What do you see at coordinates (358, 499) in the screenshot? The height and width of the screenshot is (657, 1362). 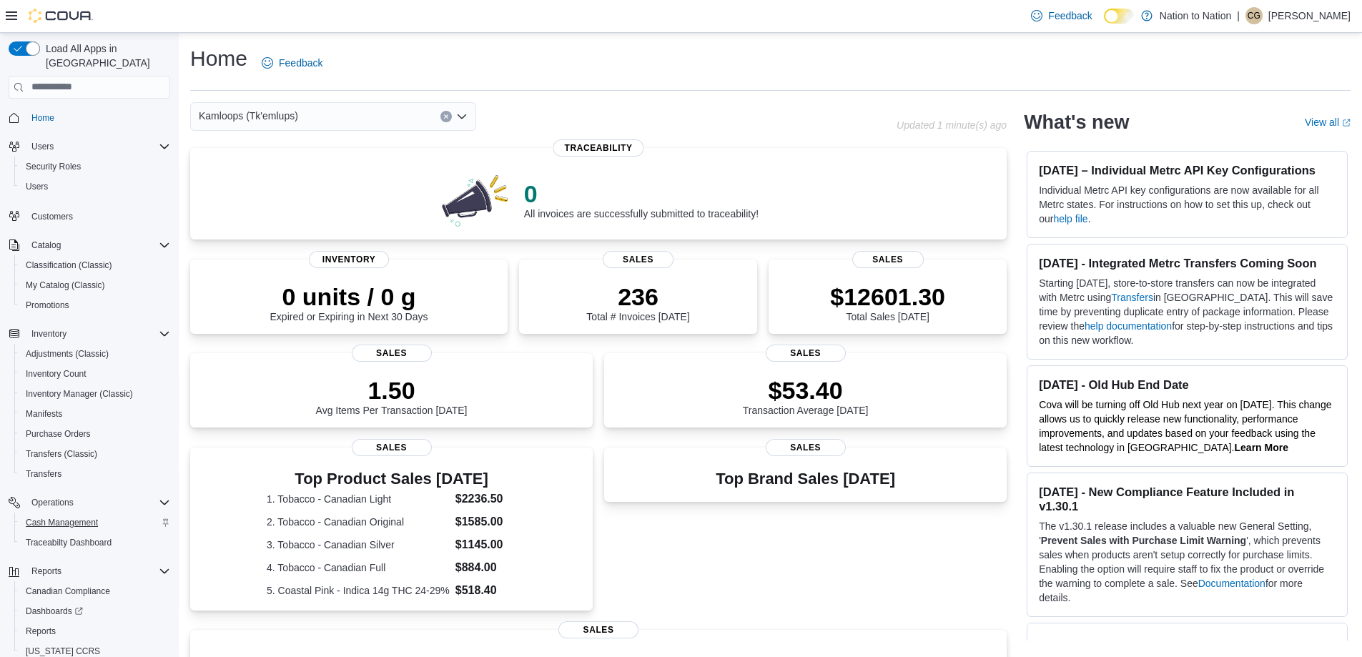 I see `dt: 1. Tobacco - Canadian Light` at bounding box center [358, 499].